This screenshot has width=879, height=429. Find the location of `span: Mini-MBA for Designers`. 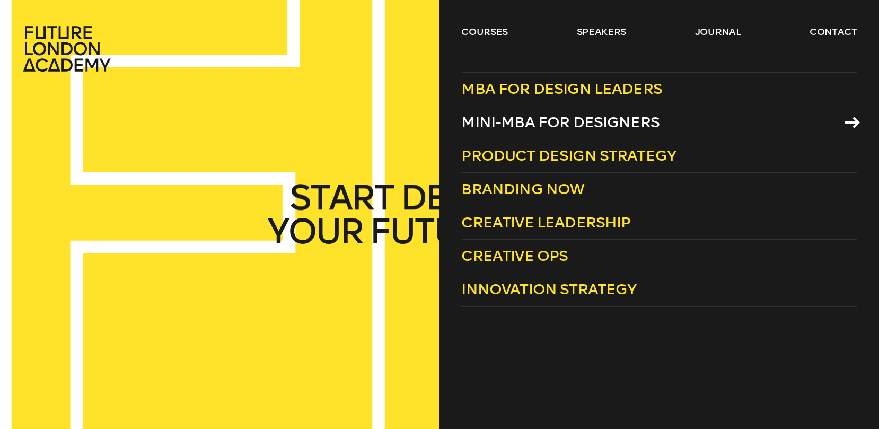

span: Mini-MBA for Designers is located at coordinates (560, 122).